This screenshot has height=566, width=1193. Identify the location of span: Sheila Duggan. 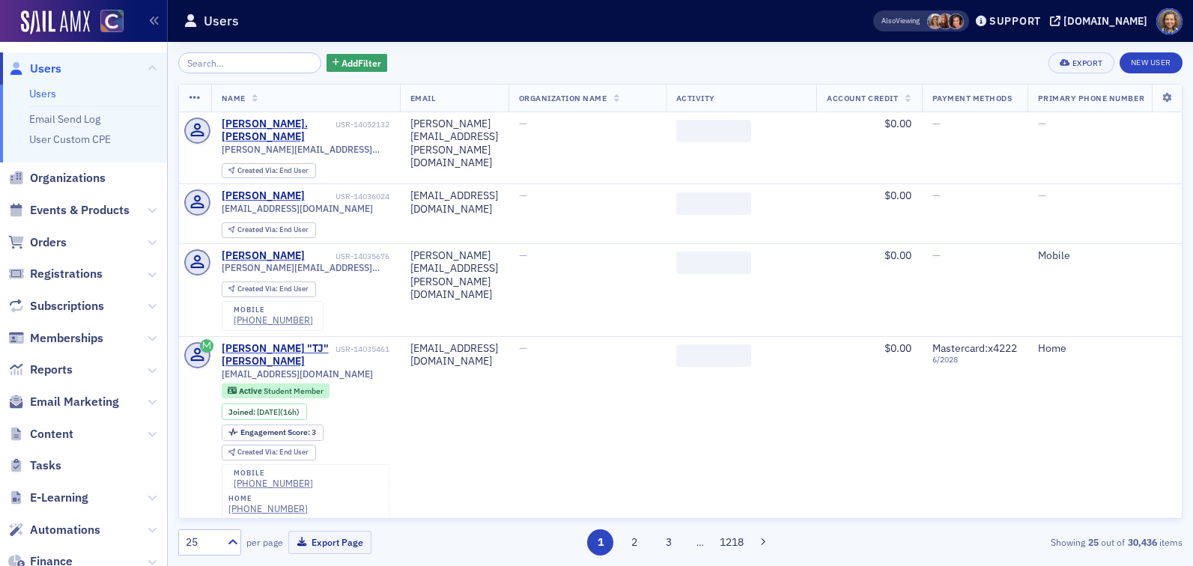
(945, 21).